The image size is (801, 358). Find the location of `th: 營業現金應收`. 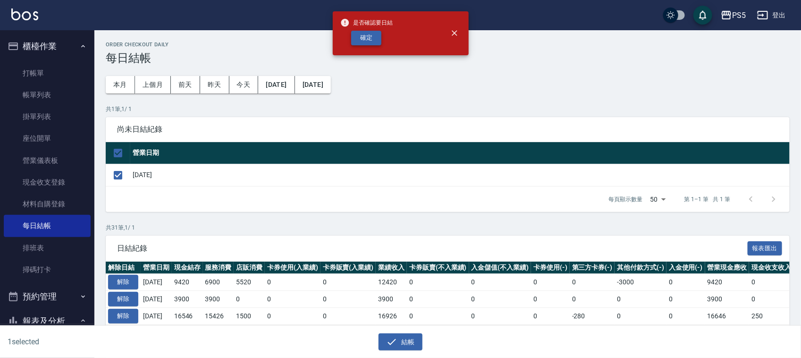

th: 營業現金應收 is located at coordinates (727, 268).